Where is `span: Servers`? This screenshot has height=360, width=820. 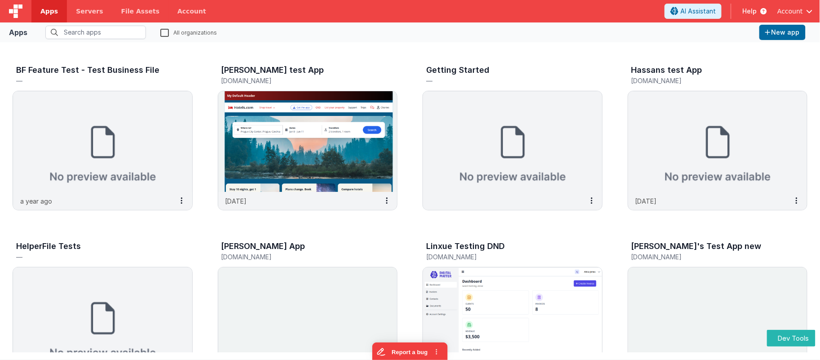 span: Servers is located at coordinates (89, 11).